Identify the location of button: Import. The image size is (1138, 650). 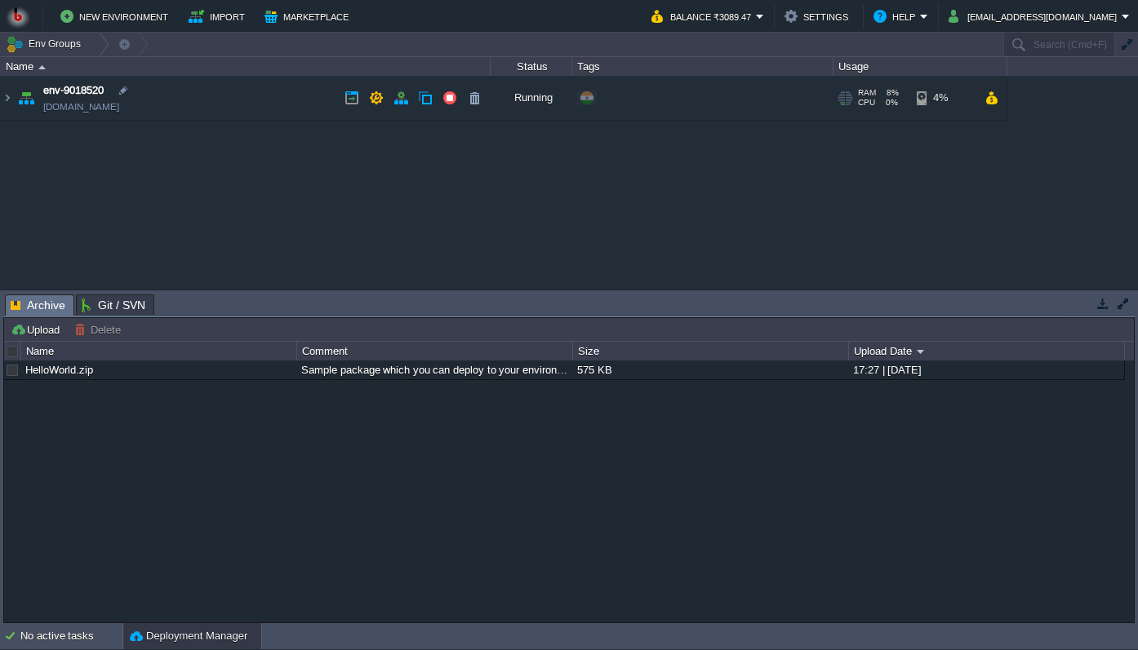
(219, 16).